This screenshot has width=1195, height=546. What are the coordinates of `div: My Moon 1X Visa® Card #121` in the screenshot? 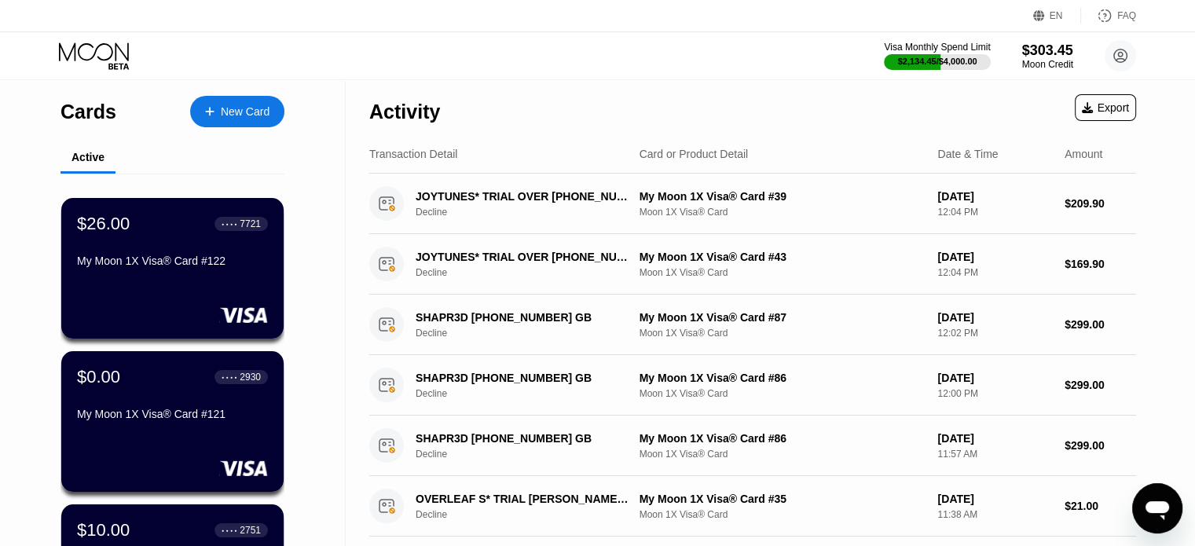 It's located at (172, 414).